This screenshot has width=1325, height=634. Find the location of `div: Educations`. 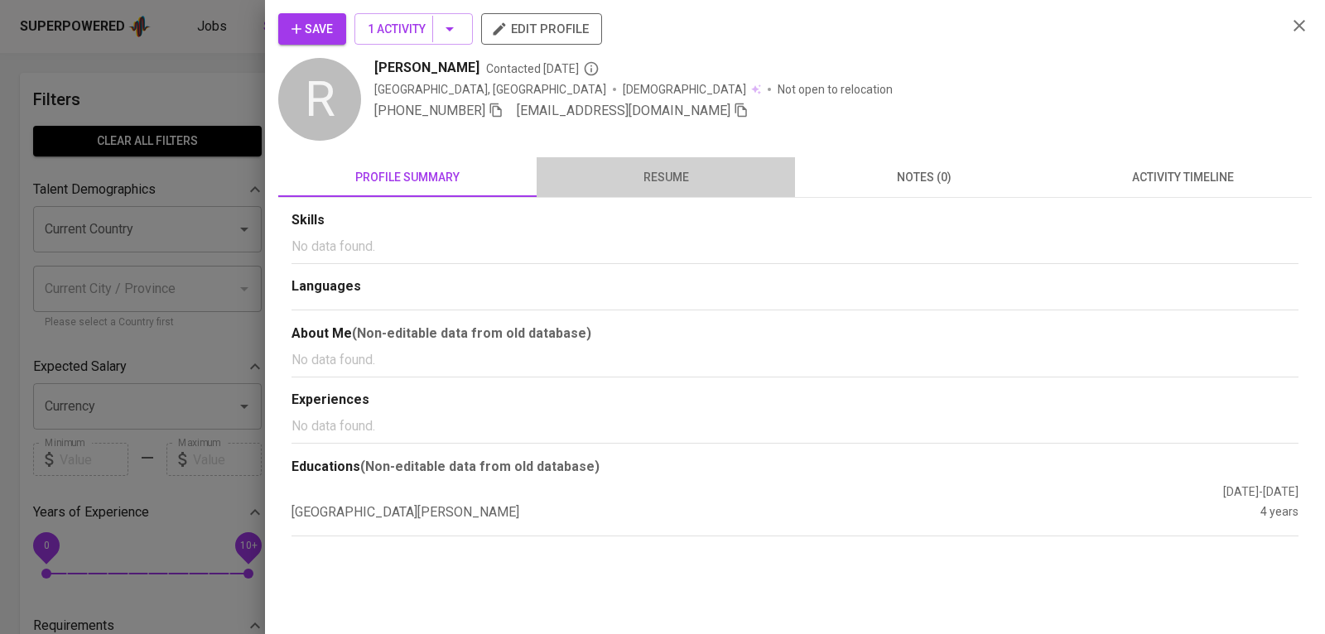

div: Educations is located at coordinates (795, 467).